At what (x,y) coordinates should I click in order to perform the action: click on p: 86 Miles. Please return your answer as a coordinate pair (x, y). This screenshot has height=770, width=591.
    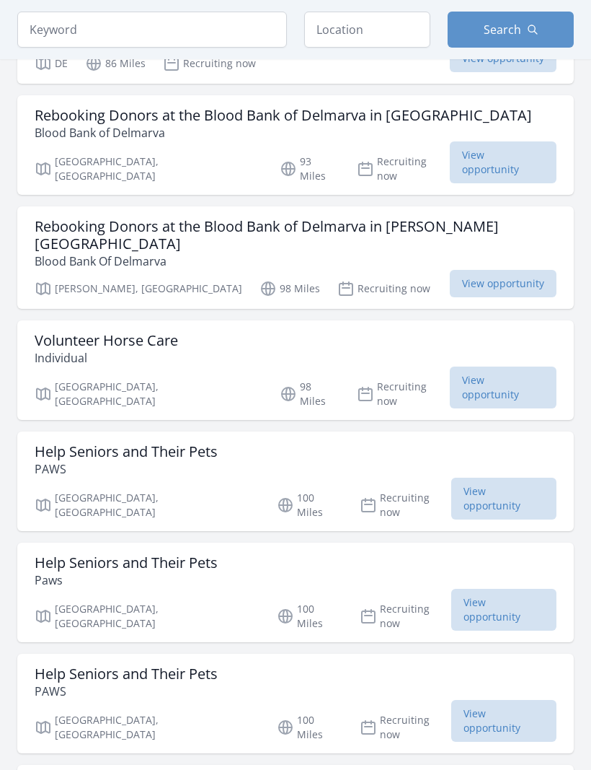
    Looking at the image, I should click on (115, 63).